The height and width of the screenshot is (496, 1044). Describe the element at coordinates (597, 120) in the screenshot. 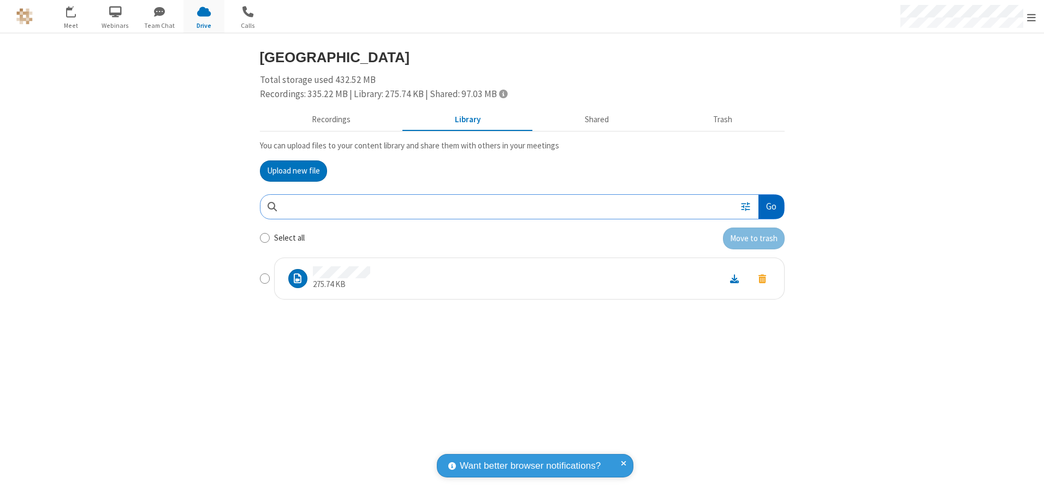

I see `button: Shared during meetings` at that location.